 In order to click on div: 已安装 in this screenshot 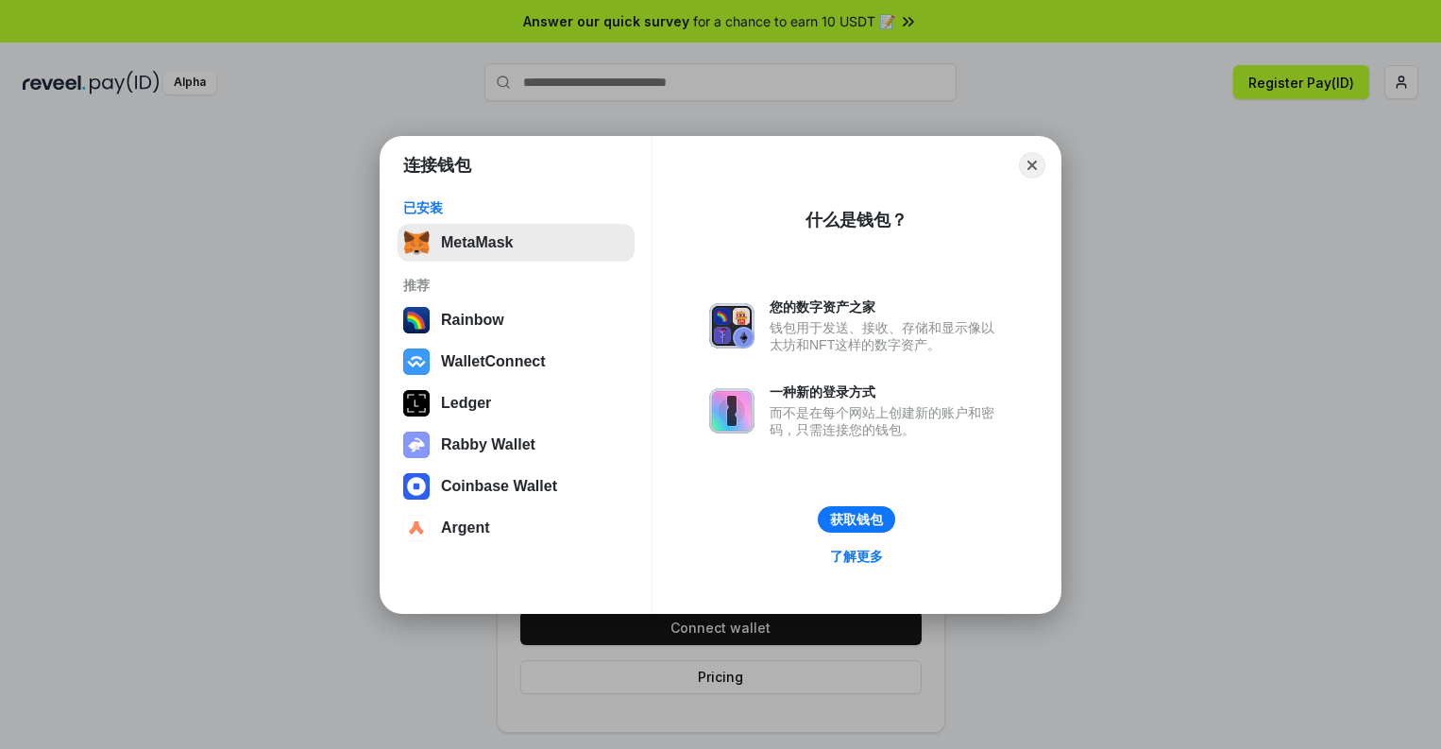, I will do `click(516, 208)`.